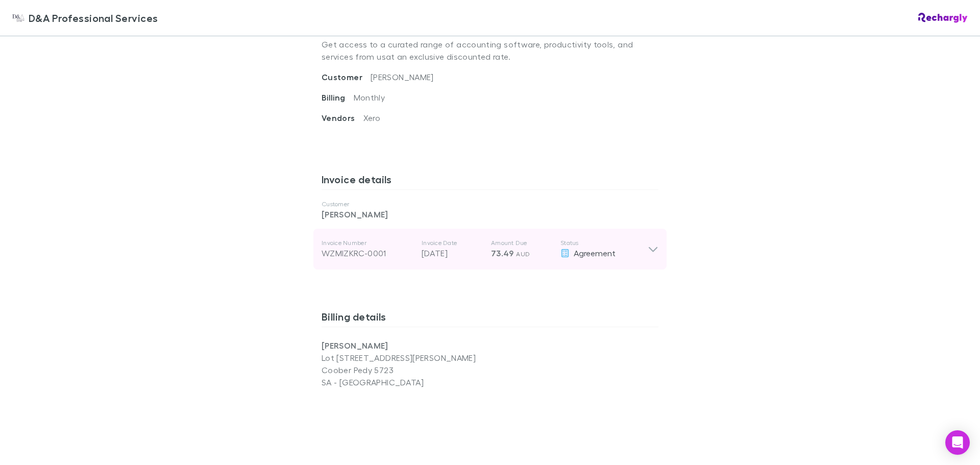  What do you see at coordinates (18, 18) in the screenshot?
I see `img: D&A Professional Services's Logo` at bounding box center [18, 18].